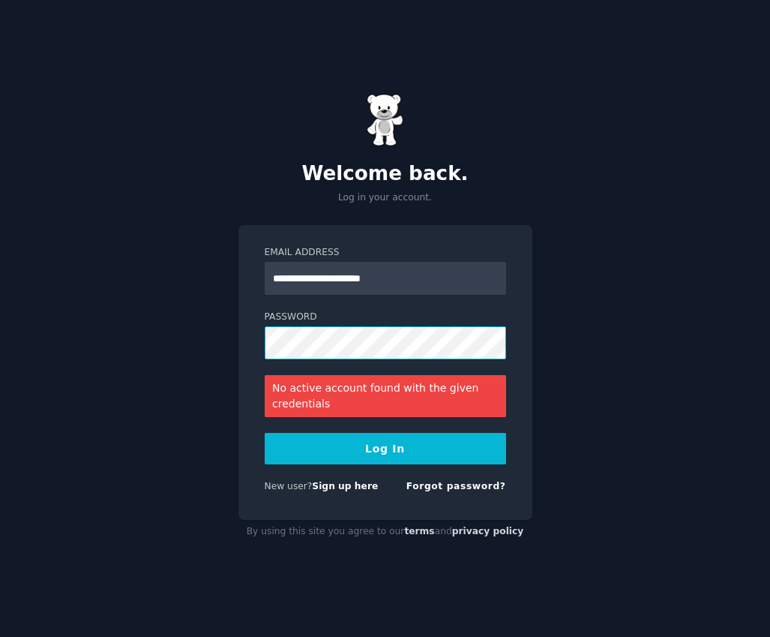 This screenshot has height=637, width=770. What do you see at coordinates (386, 449) in the screenshot?
I see `button: Log In` at bounding box center [386, 449].